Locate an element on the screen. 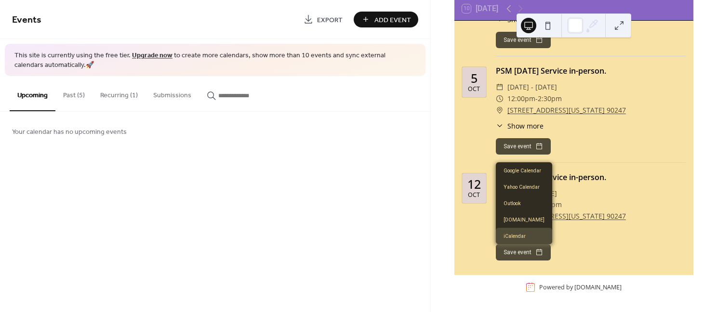 The width and height of the screenshot is (717, 312). button: Submissions is located at coordinates (172, 93).